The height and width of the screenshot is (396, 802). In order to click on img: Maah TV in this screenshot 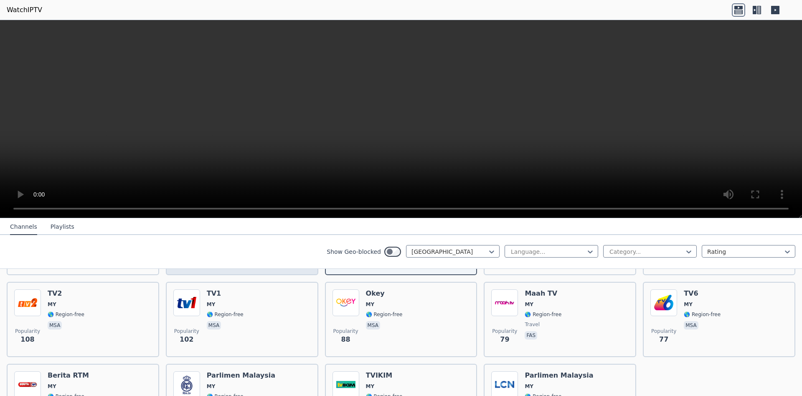, I will do `click(505, 303)`.